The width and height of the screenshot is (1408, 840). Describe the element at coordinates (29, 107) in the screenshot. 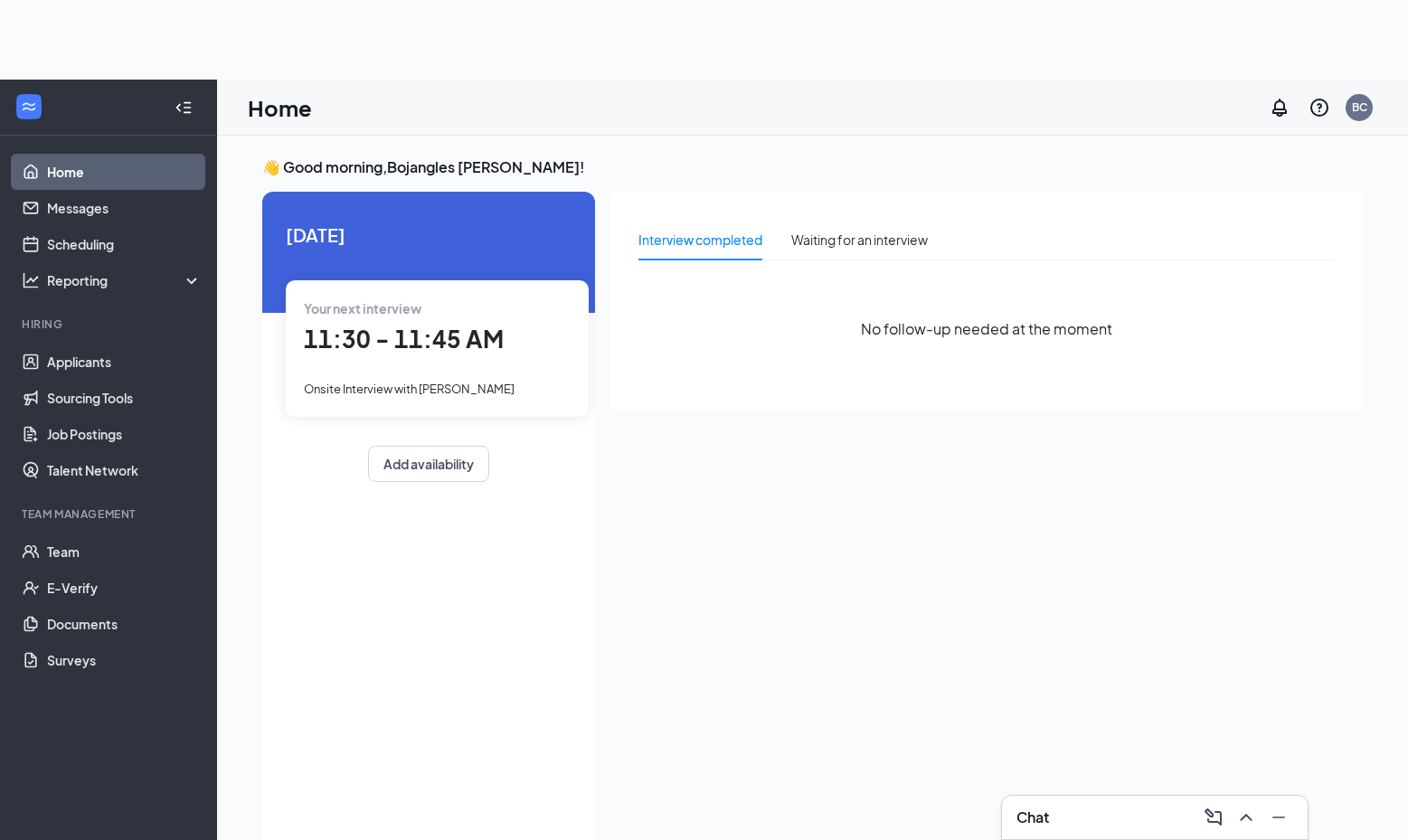

I see `svg: WorkstreamLogo` at that location.